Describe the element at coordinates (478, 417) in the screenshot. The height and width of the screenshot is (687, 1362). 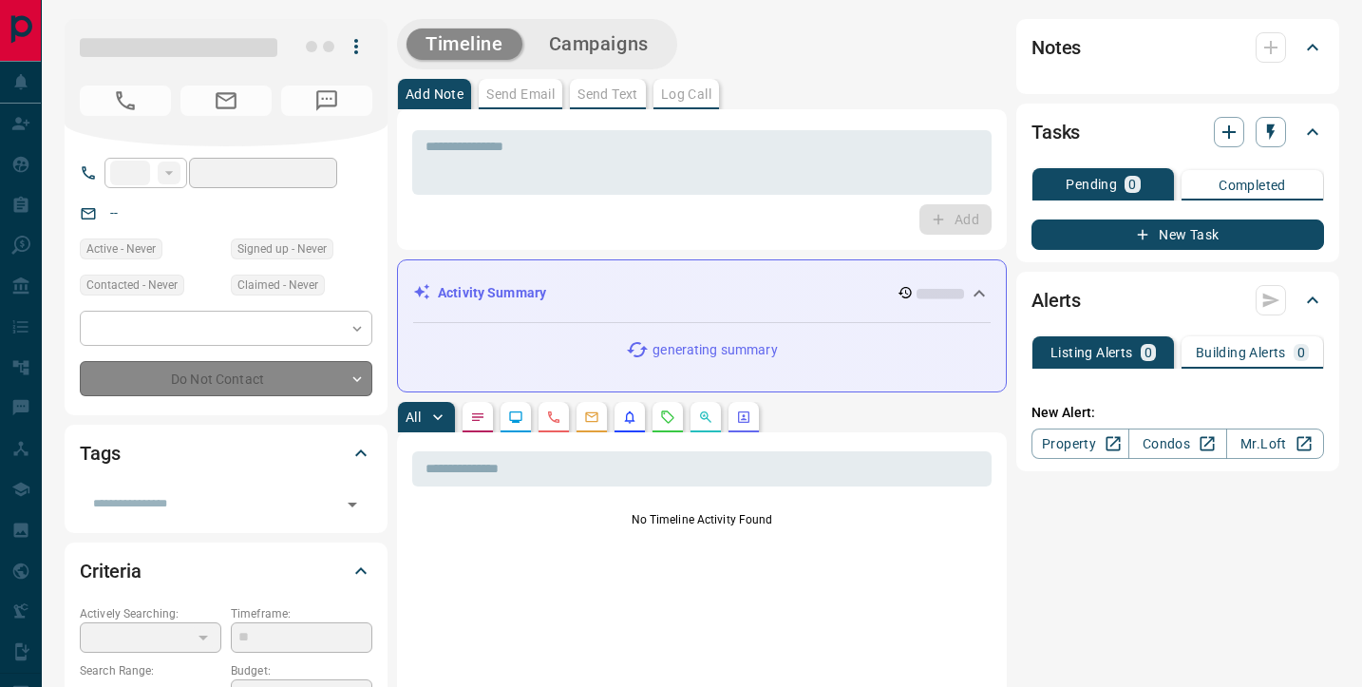
I see `svg: Notes` at that location.